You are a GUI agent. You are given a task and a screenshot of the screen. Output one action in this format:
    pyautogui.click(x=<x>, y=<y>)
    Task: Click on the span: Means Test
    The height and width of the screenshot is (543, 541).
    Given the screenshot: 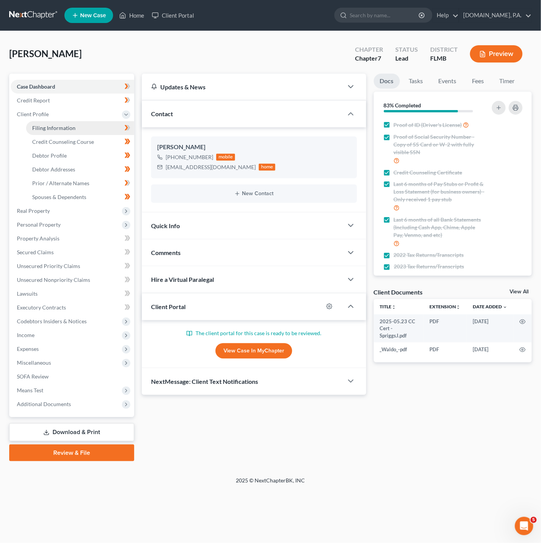 What is the action you would take?
    pyautogui.click(x=30, y=390)
    